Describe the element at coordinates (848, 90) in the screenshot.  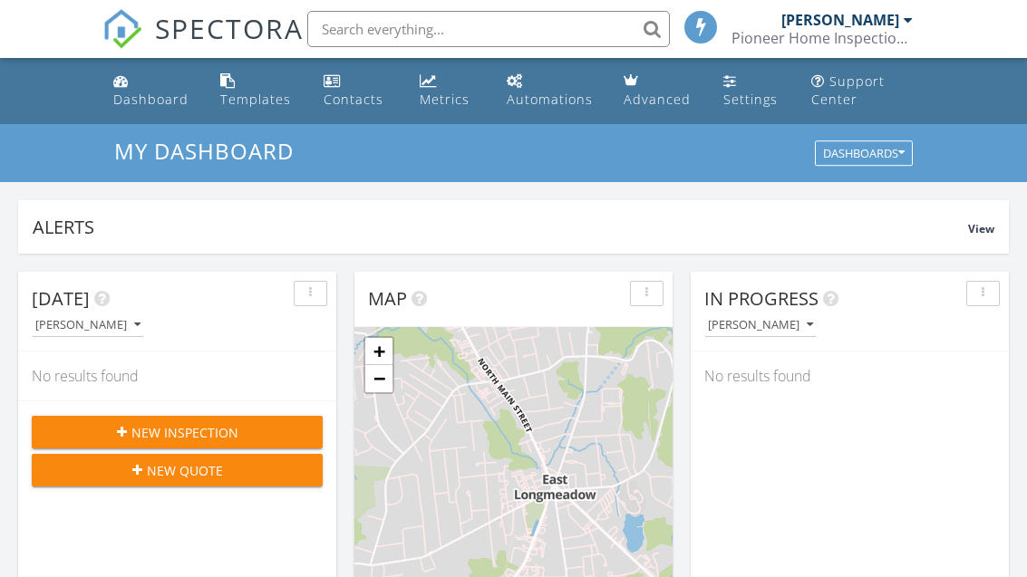
I see `div: Support Center` at that location.